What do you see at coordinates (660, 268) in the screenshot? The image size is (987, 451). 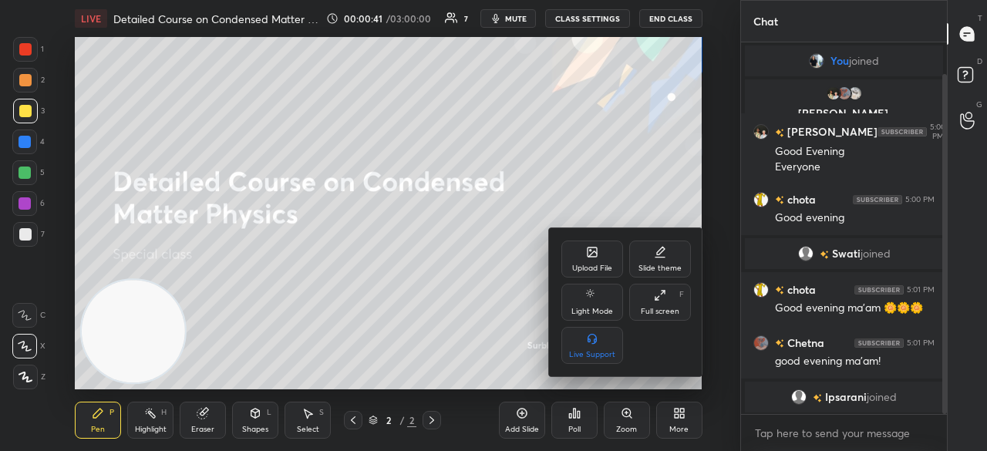 I see `div: Slide theme` at bounding box center [660, 268].